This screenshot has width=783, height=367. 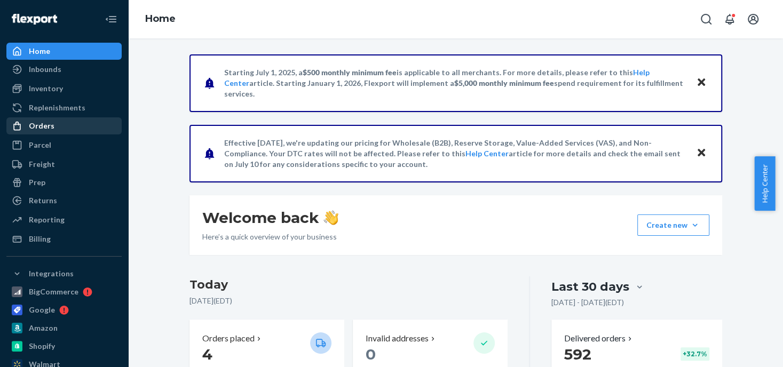 What do you see at coordinates (578, 354) in the screenshot?
I see `span: 592` at bounding box center [578, 354].